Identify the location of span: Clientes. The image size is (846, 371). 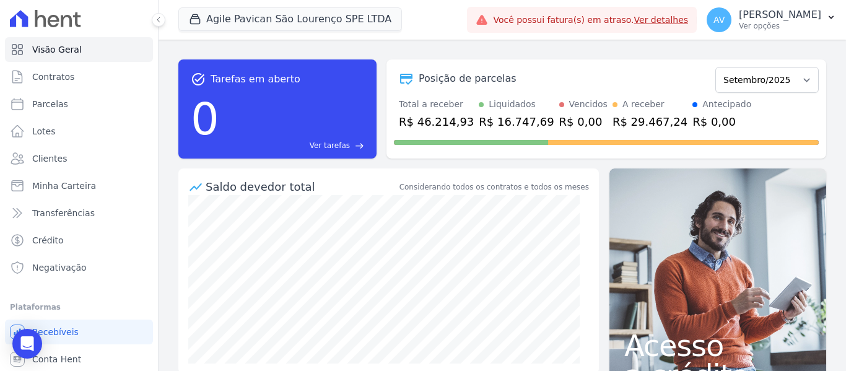
(50, 159).